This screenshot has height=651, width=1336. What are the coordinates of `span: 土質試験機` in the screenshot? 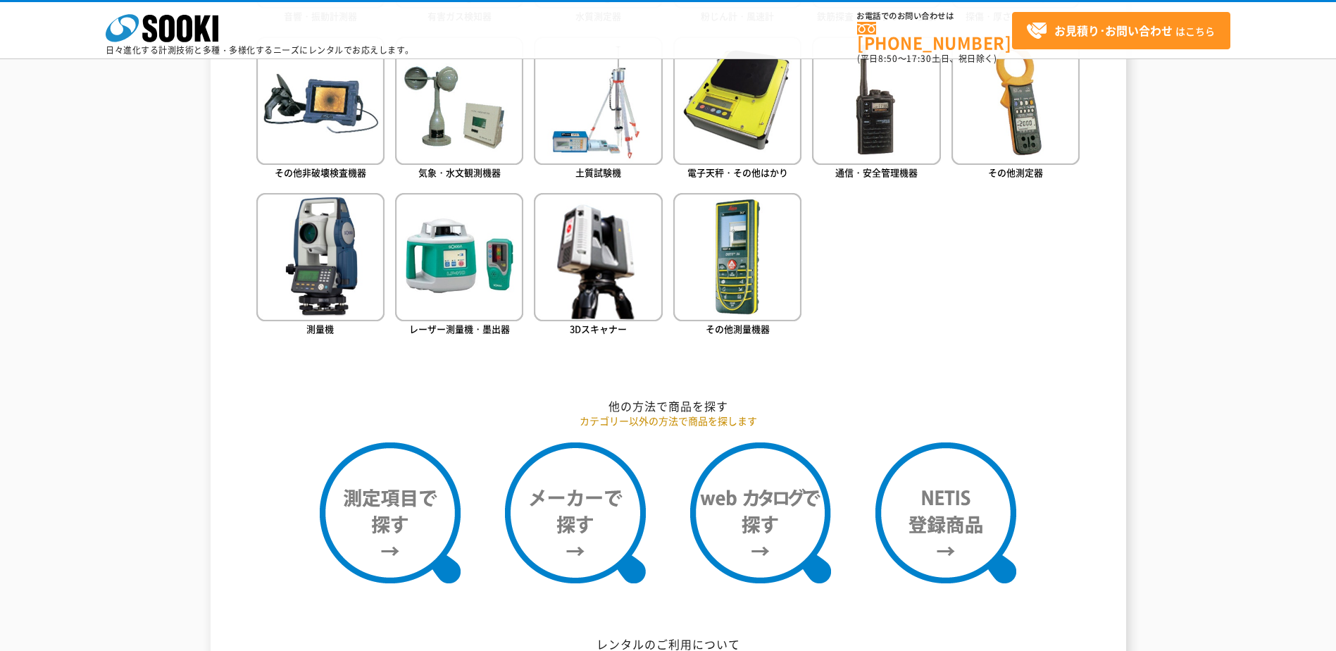 It's located at (598, 172).